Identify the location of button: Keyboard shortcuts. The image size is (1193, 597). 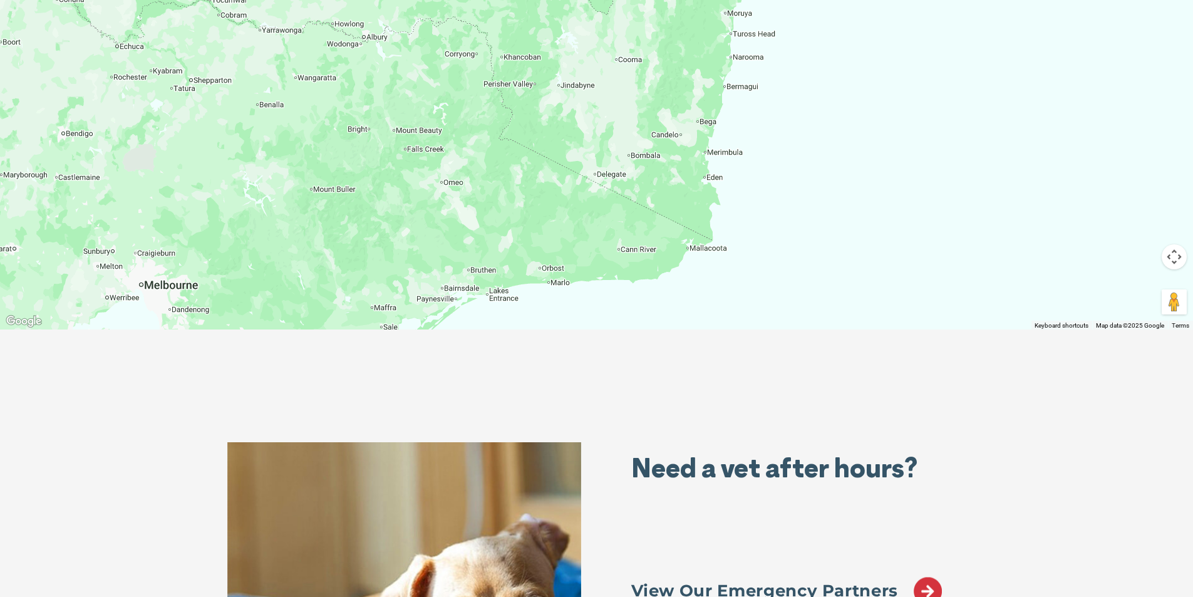
(1061, 326).